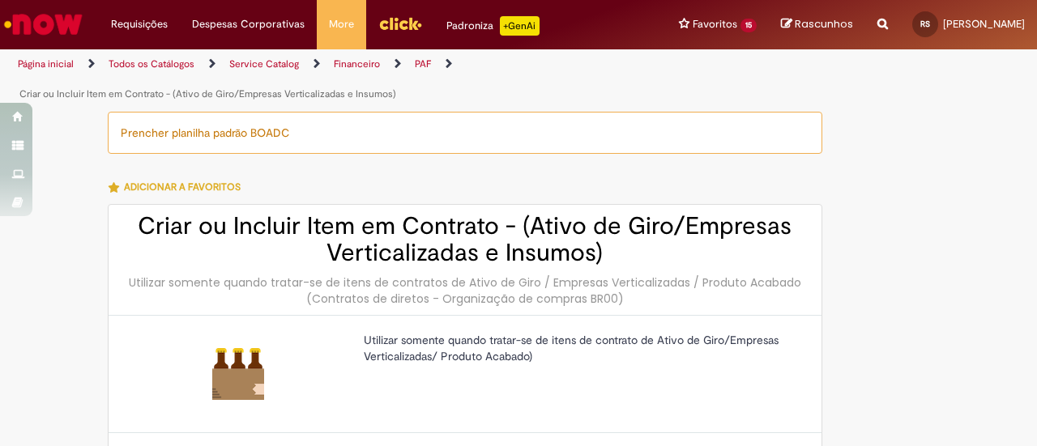 The image size is (1037, 446). What do you see at coordinates (715, 24) in the screenshot?
I see `span: Favoritos` at bounding box center [715, 24].